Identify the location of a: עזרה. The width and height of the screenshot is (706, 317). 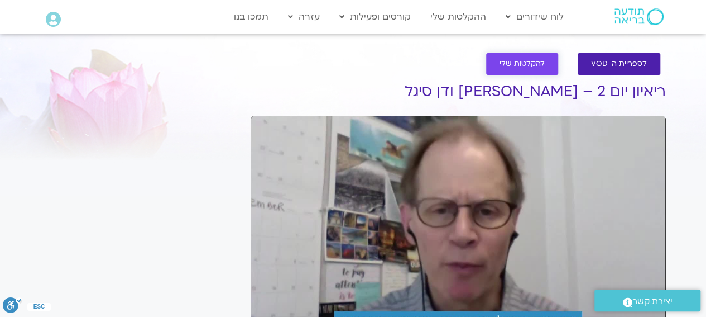
(304, 17).